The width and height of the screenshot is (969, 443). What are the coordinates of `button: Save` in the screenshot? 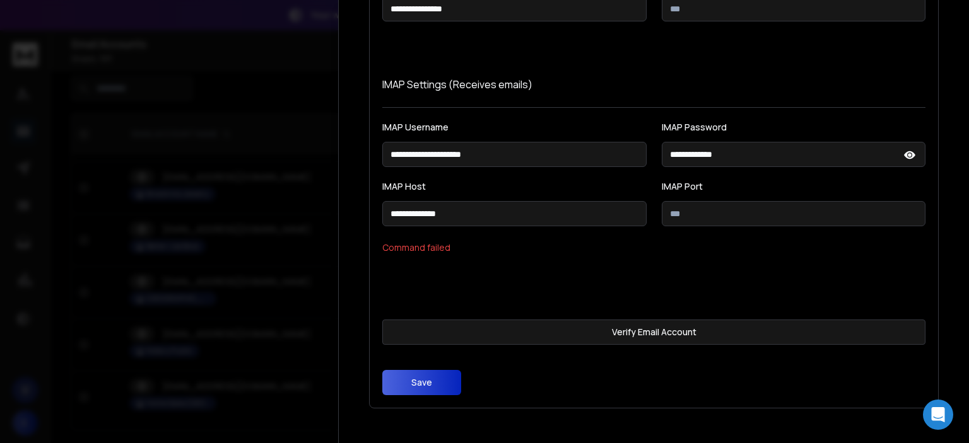 It's located at (421, 383).